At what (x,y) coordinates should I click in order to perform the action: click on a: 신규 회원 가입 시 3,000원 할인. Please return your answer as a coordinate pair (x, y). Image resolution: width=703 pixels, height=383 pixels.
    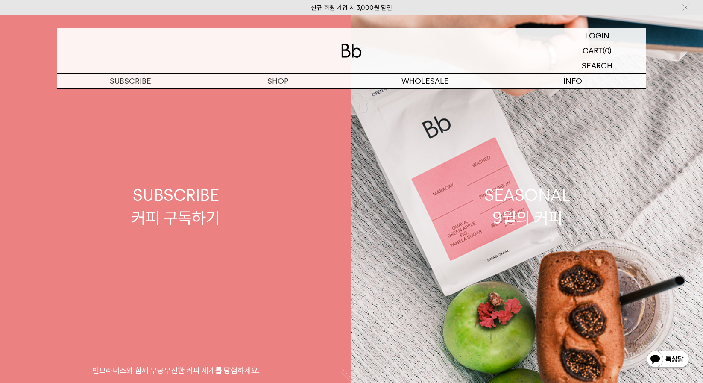
    Looking at the image, I should click on (352, 8).